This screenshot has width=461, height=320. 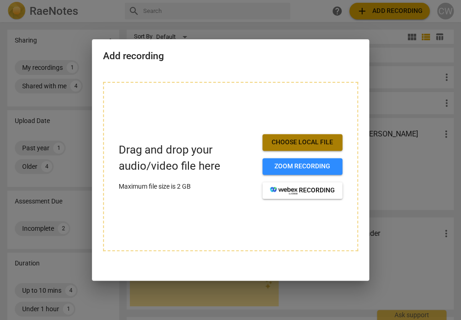 What do you see at coordinates (302, 166) in the screenshot?
I see `span: Zoom recording` at bounding box center [302, 166].